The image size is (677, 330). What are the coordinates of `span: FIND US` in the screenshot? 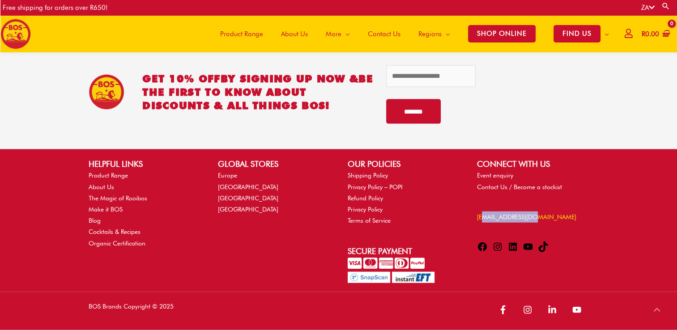 It's located at (577, 34).